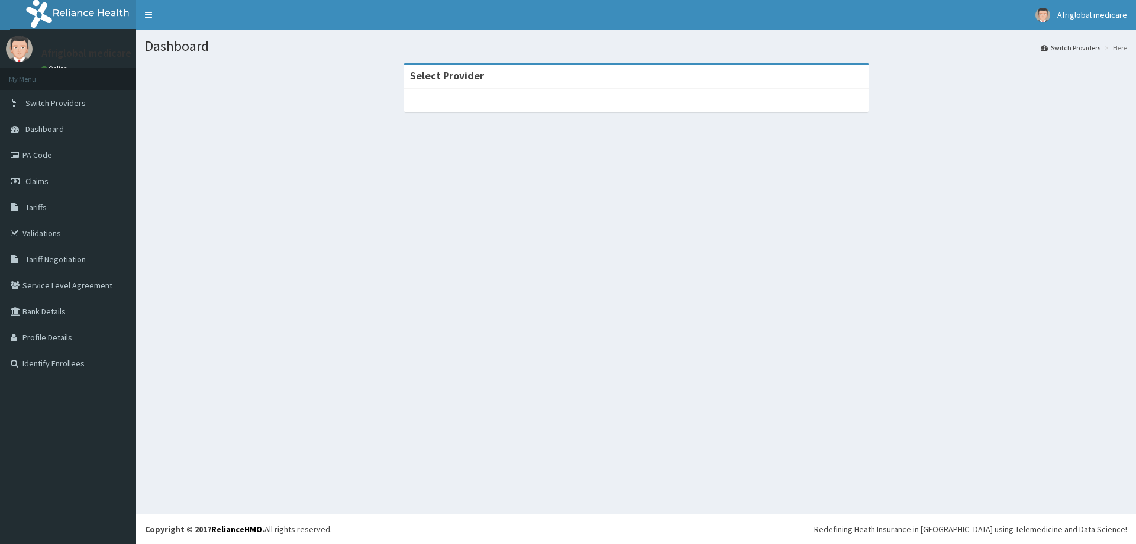 Image resolution: width=1136 pixels, height=544 pixels. What do you see at coordinates (1071, 47) in the screenshot?
I see `a: Switch Providers` at bounding box center [1071, 47].